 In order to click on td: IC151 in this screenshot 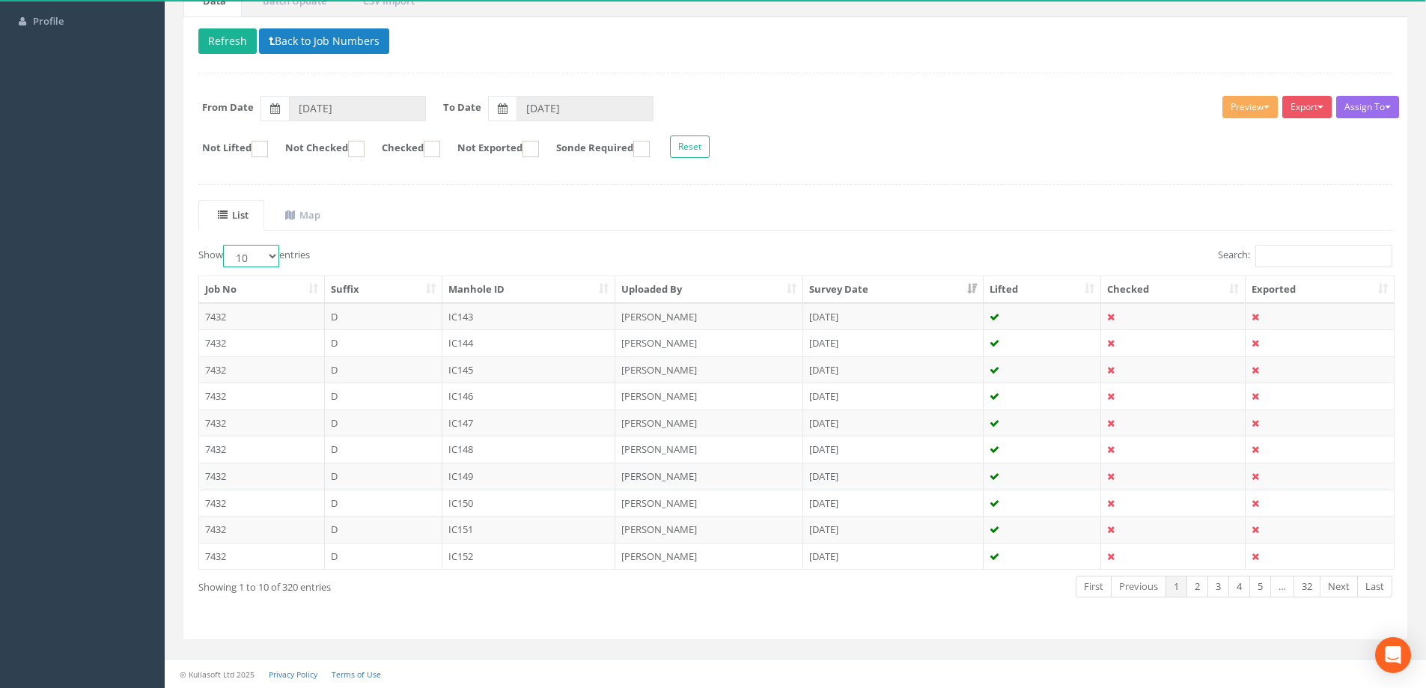, I will do `click(529, 529)`.